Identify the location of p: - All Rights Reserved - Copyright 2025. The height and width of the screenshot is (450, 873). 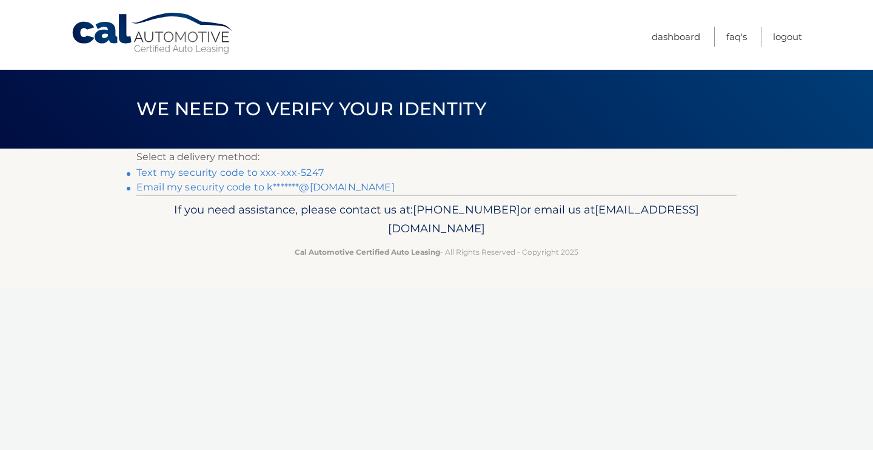
(436, 252).